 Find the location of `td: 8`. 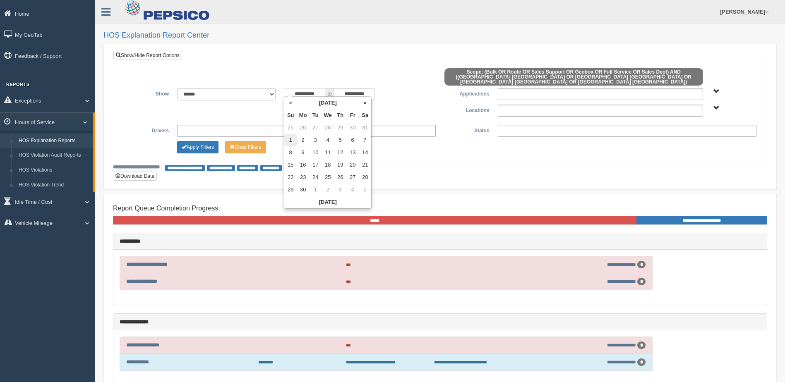

td: 8 is located at coordinates (290, 153).